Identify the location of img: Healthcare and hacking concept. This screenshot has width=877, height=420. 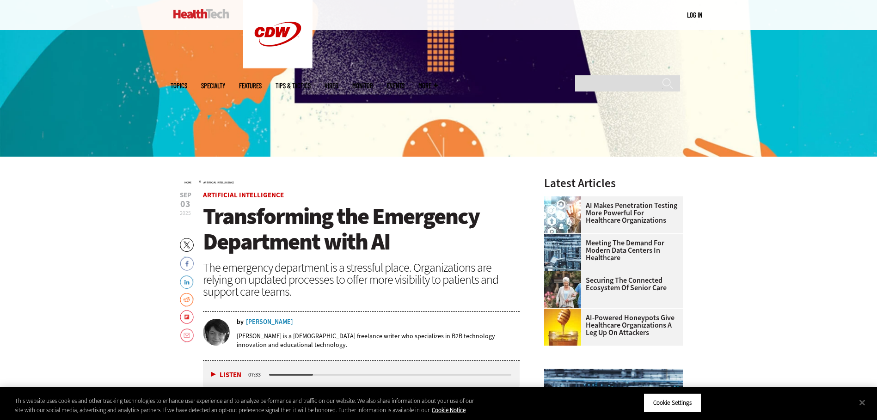
(562, 215).